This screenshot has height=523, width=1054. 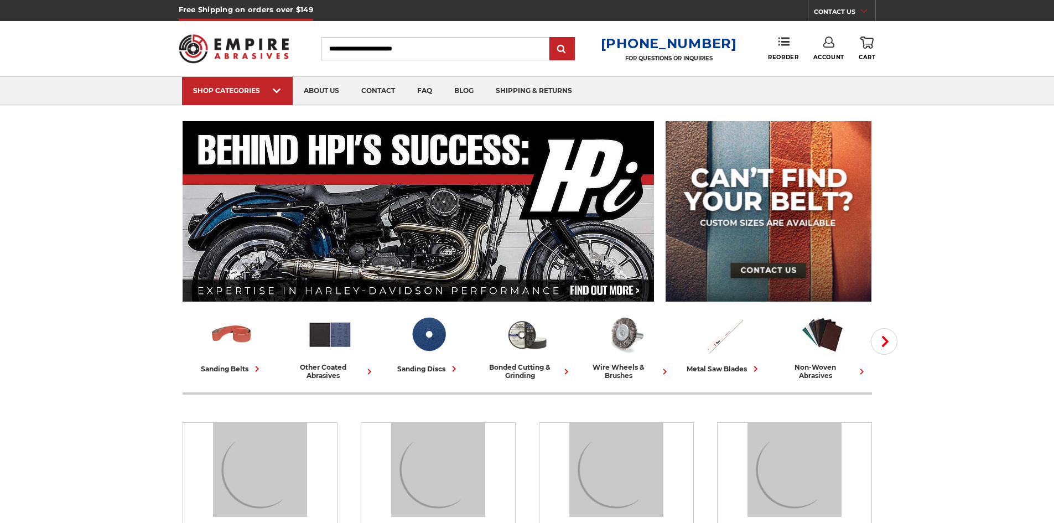 I want to click on a: CONTACT US, so click(x=844, y=13).